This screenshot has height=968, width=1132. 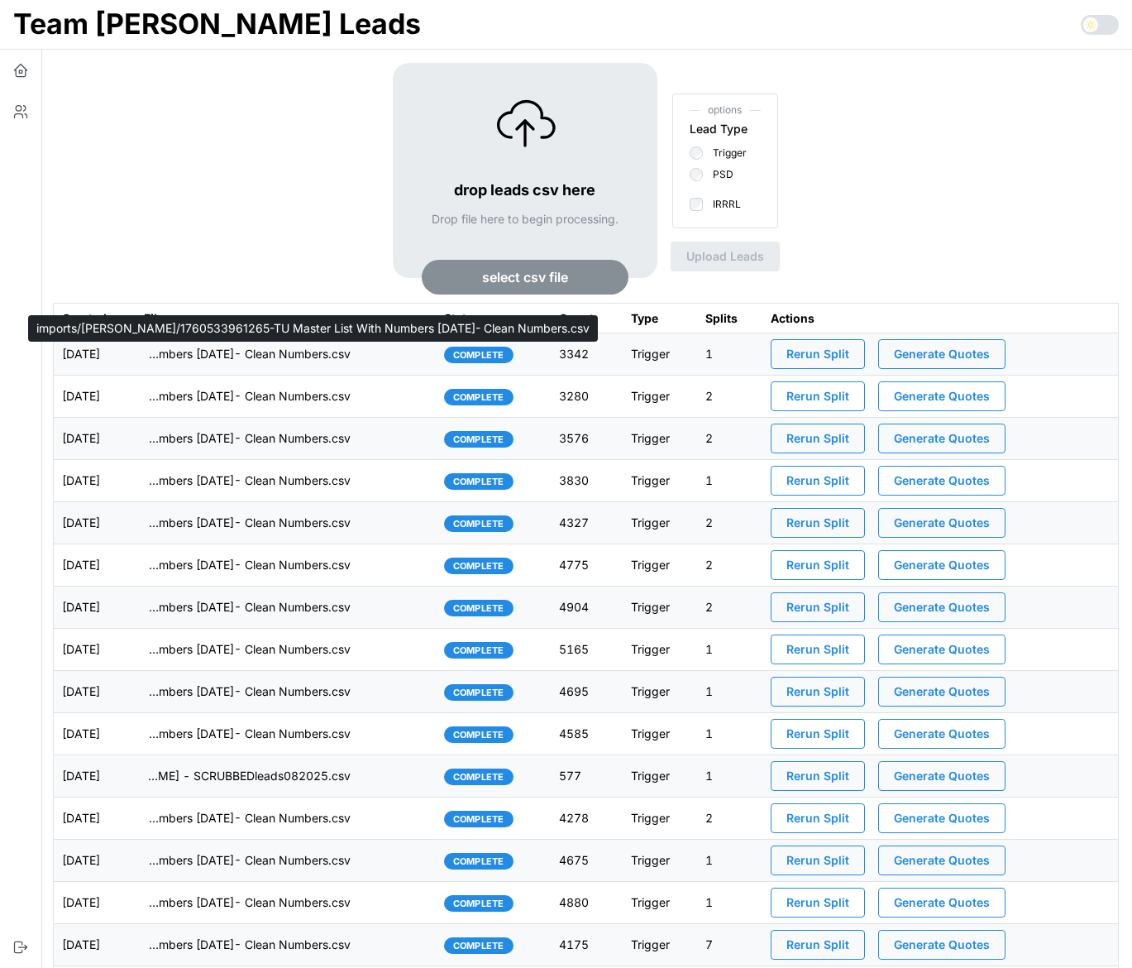 What do you see at coordinates (725, 110) in the screenshot?
I see `span: options` at bounding box center [725, 110].